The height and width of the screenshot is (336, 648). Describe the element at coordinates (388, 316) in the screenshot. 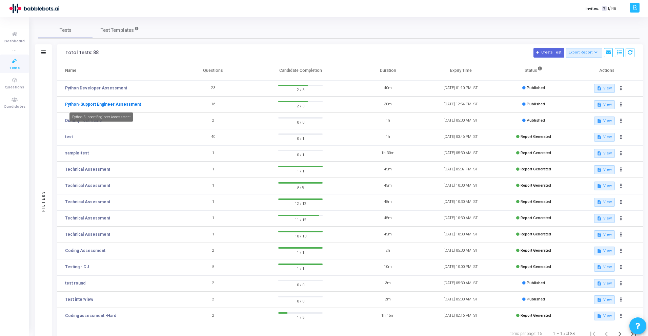

I see `td: 1h 15m` at that location.